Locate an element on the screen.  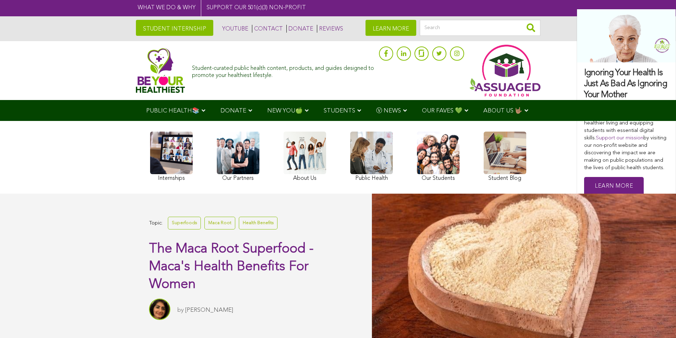
a: Health Benefits is located at coordinates (258, 223).